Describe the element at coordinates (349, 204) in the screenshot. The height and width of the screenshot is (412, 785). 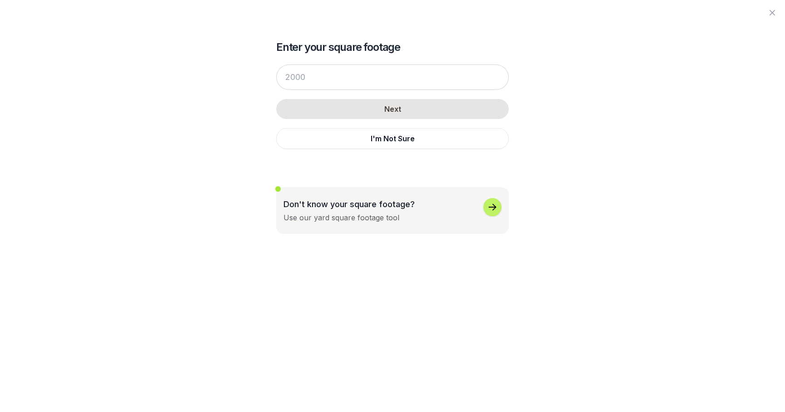
I see `p: Don't know your square footage?` at that location.